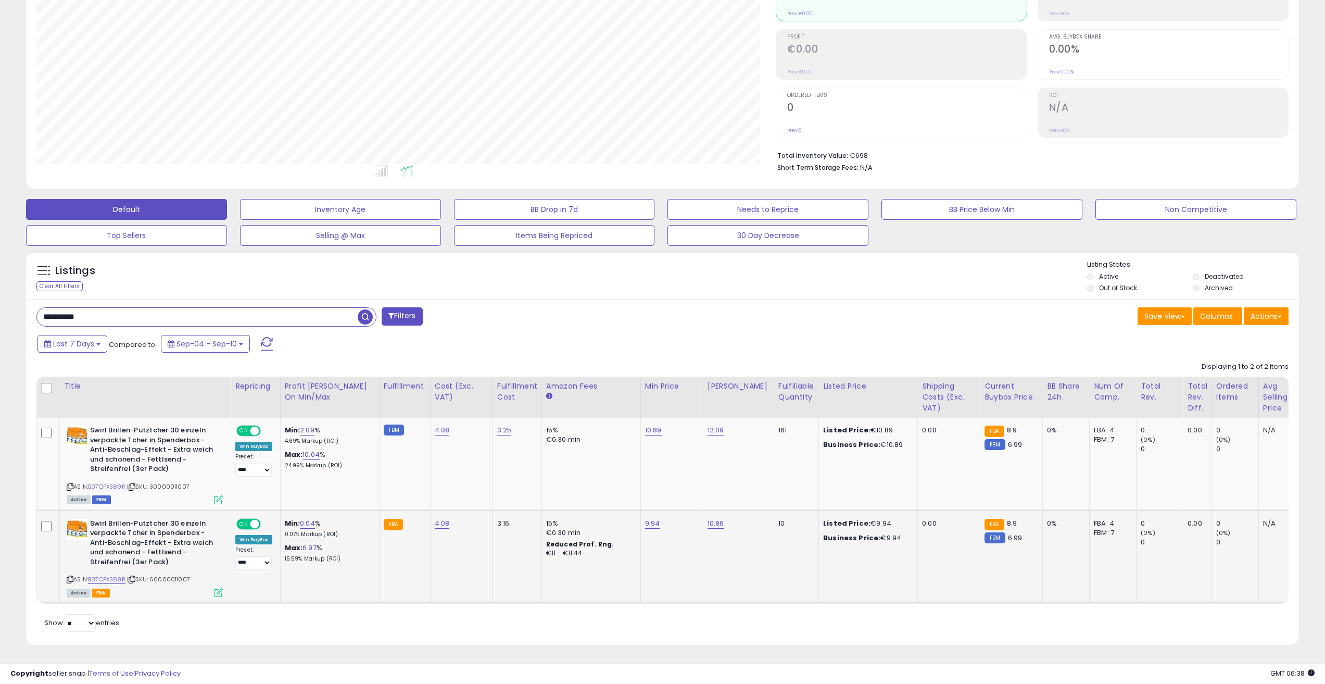  Describe the element at coordinates (72, 344) in the screenshot. I see `button: Last 7 Days` at that location.